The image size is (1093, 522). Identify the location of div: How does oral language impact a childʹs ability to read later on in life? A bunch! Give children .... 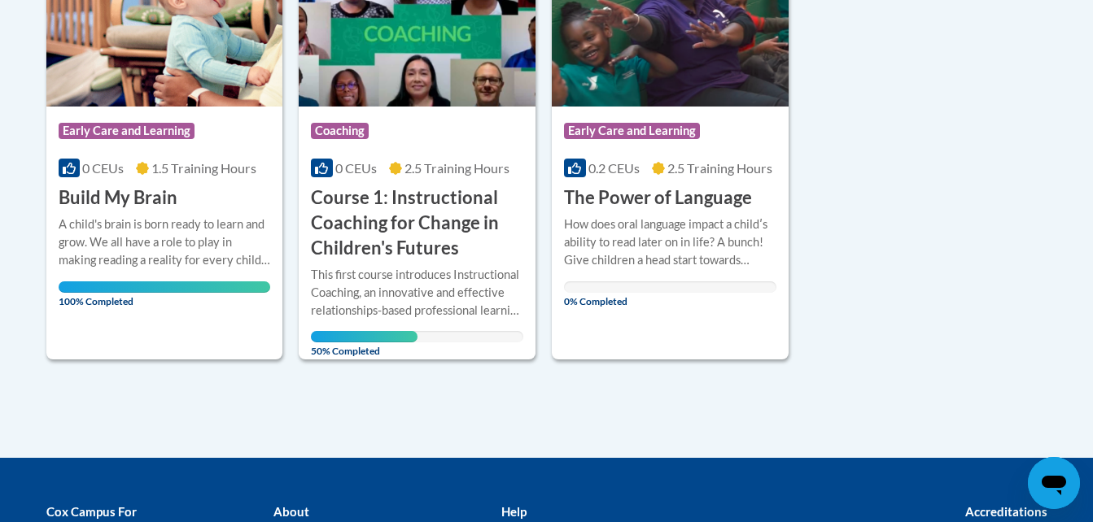
(670, 243).